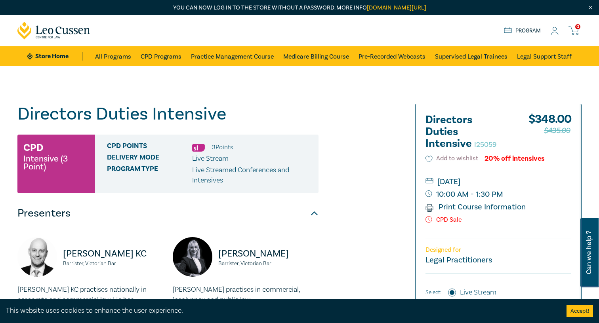  I want to click on a: Store Home, so click(55, 56).